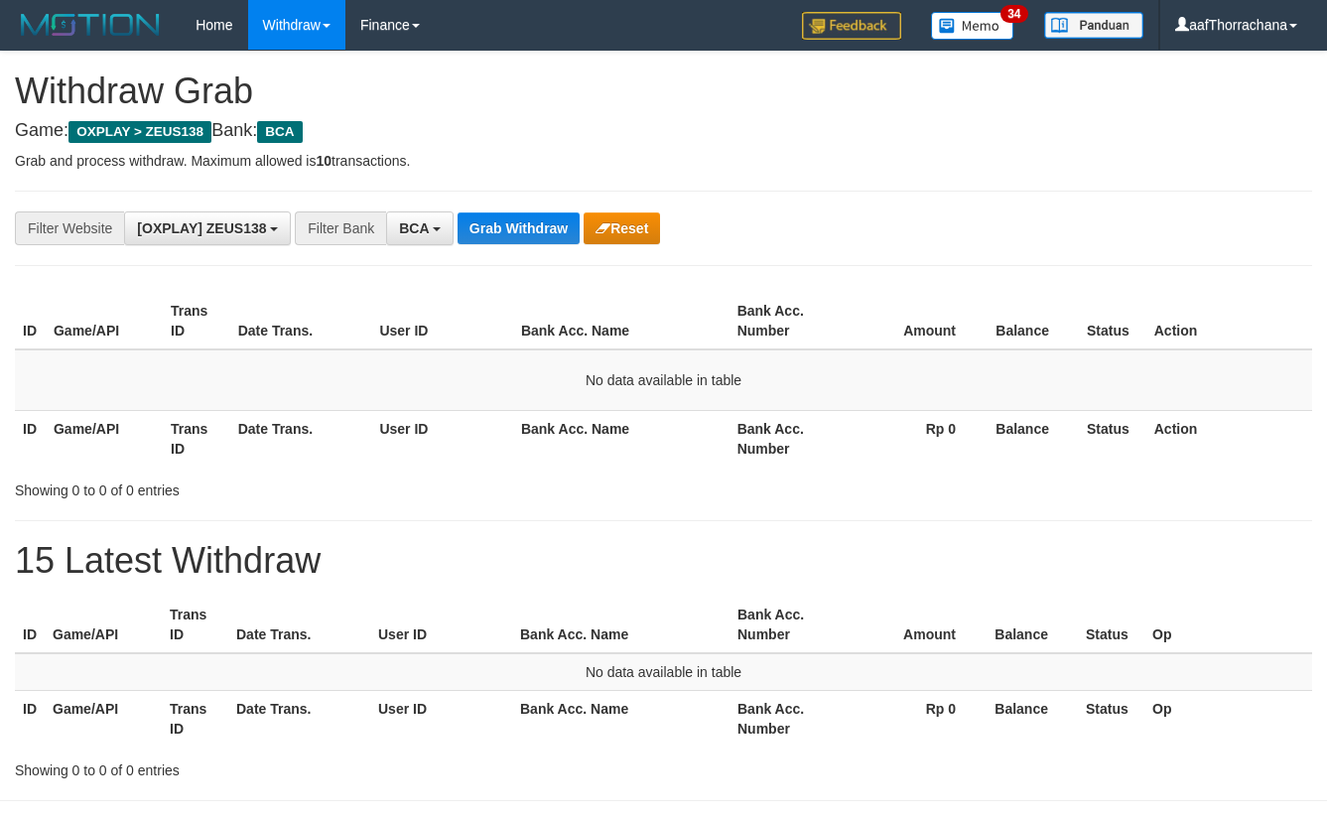  I want to click on h1: Withdraw Grab, so click(663, 91).